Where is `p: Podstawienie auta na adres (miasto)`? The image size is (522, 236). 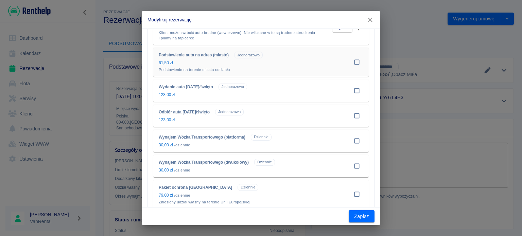
p: Podstawienie auta na adres (miasto) is located at coordinates (194, 55).